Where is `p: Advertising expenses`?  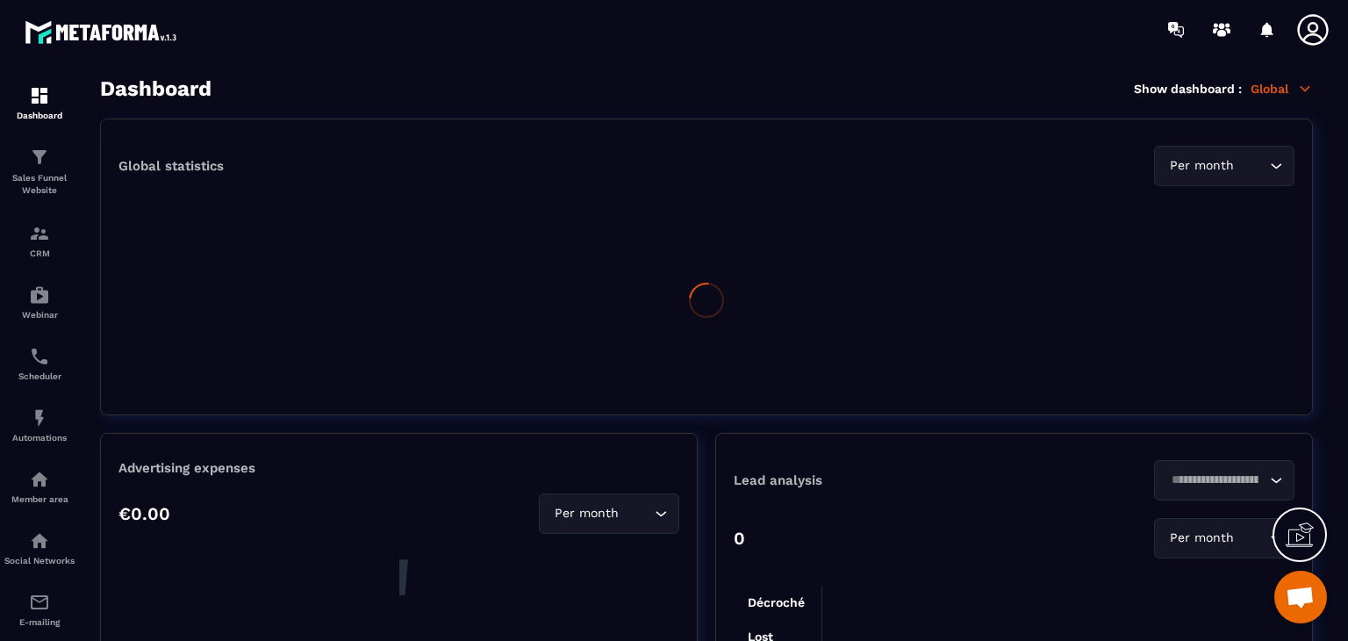 p: Advertising expenses is located at coordinates (399, 468).